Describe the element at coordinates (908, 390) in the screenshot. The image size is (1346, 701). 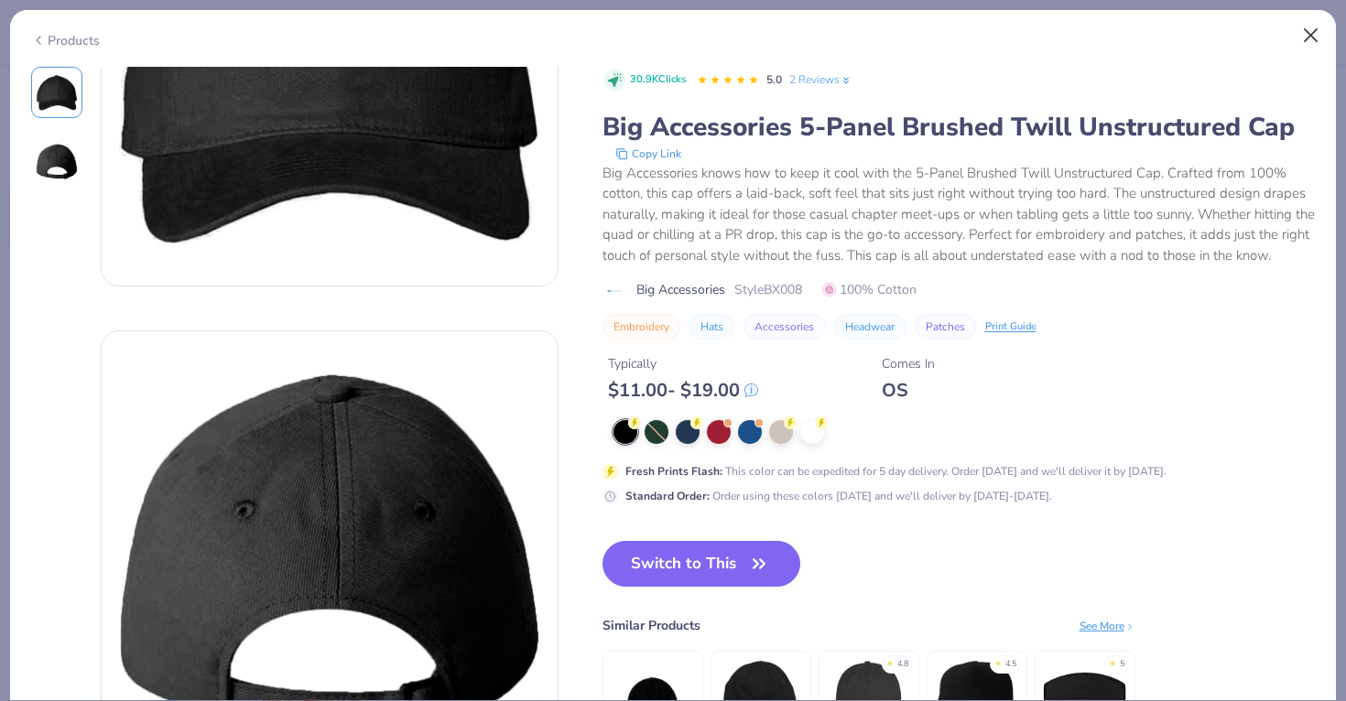
I see `div: OS` at that location.